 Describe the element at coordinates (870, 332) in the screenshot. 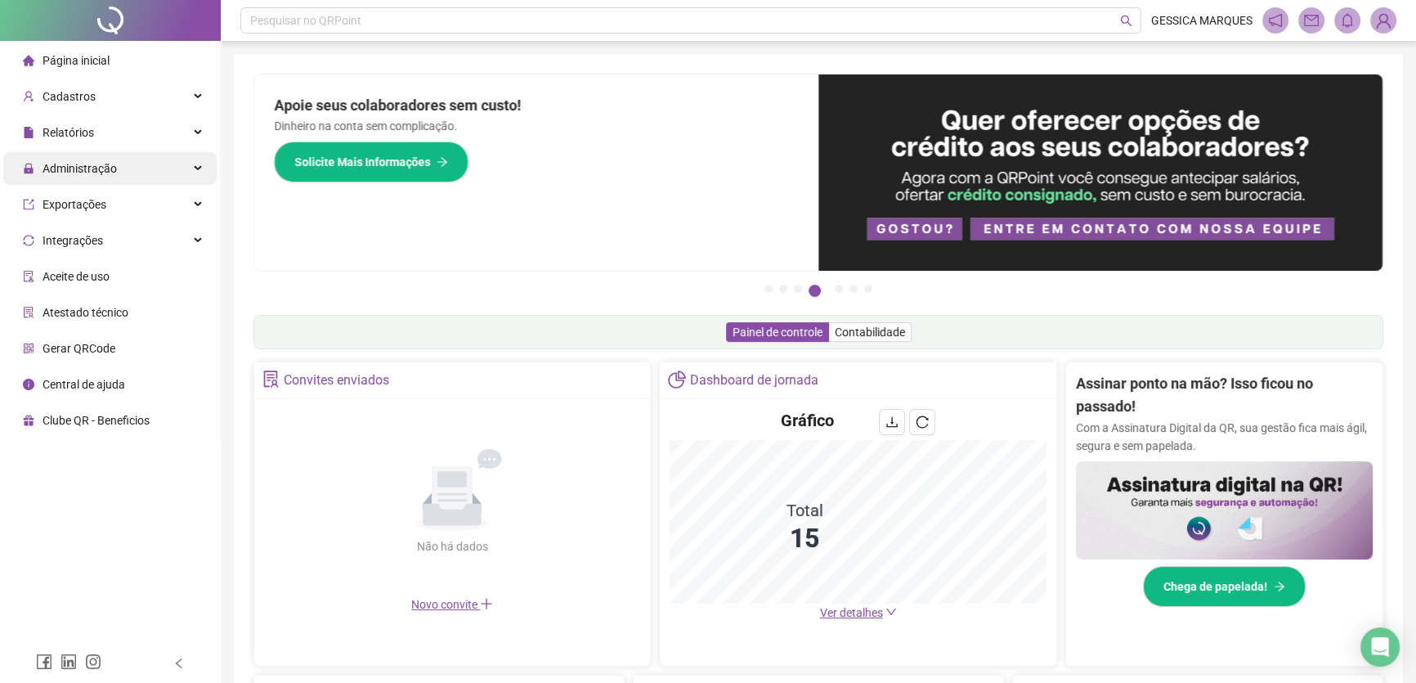

I see `span: Contabilidade` at that location.